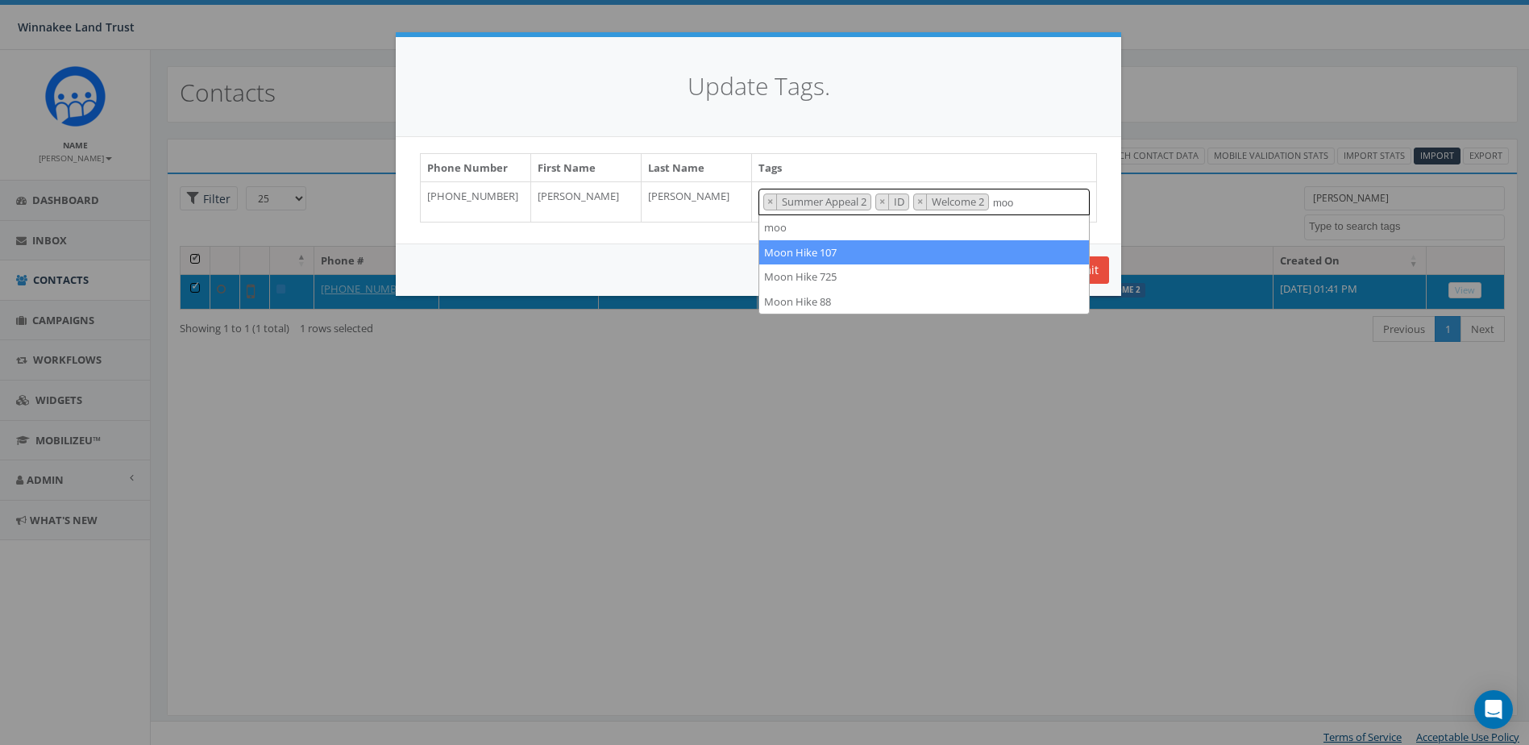 This screenshot has height=745, width=1529. What do you see at coordinates (825, 201) in the screenshot?
I see `span: Summer Appeal 2` at bounding box center [825, 201].